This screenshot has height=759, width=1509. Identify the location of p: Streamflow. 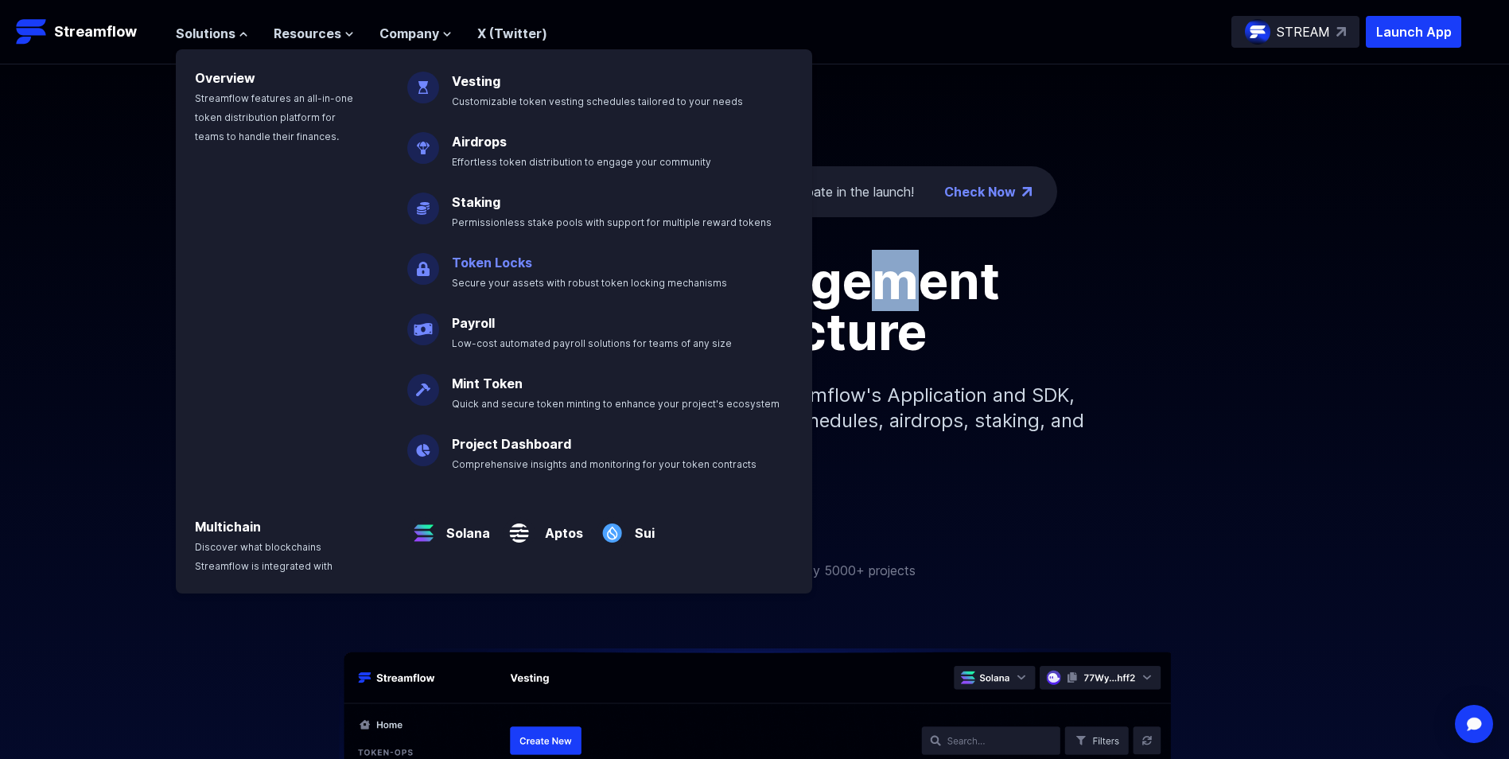
(95, 32).